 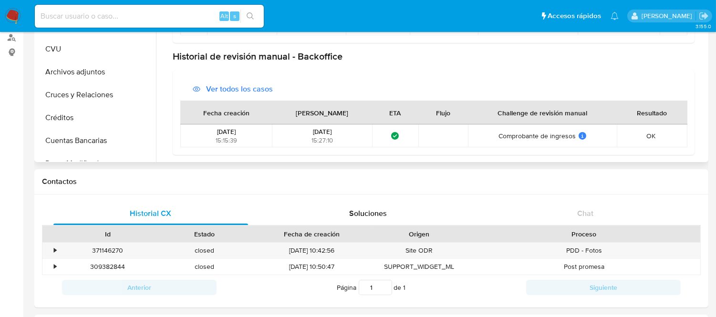 I want to click on button: Anterior, so click(x=139, y=288).